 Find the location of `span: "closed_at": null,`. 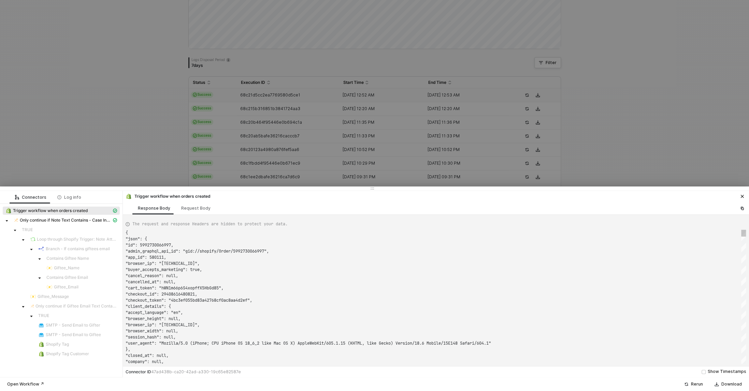

span: "closed_at": null, is located at coordinates (147, 356).